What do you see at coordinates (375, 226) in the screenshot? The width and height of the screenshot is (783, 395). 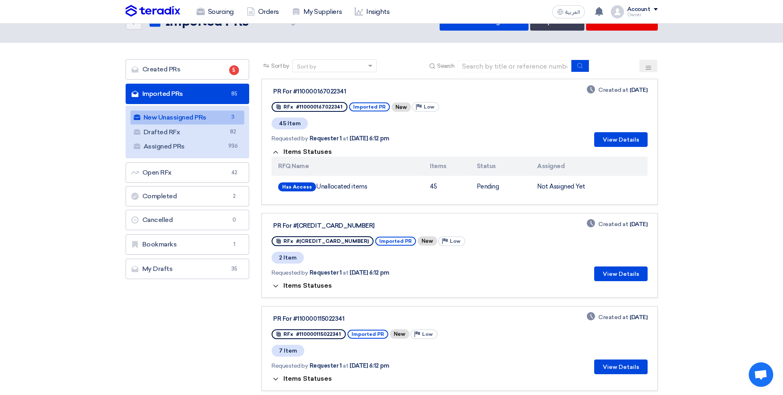 I see `div: PR For #110000116022341` at bounding box center [375, 226].